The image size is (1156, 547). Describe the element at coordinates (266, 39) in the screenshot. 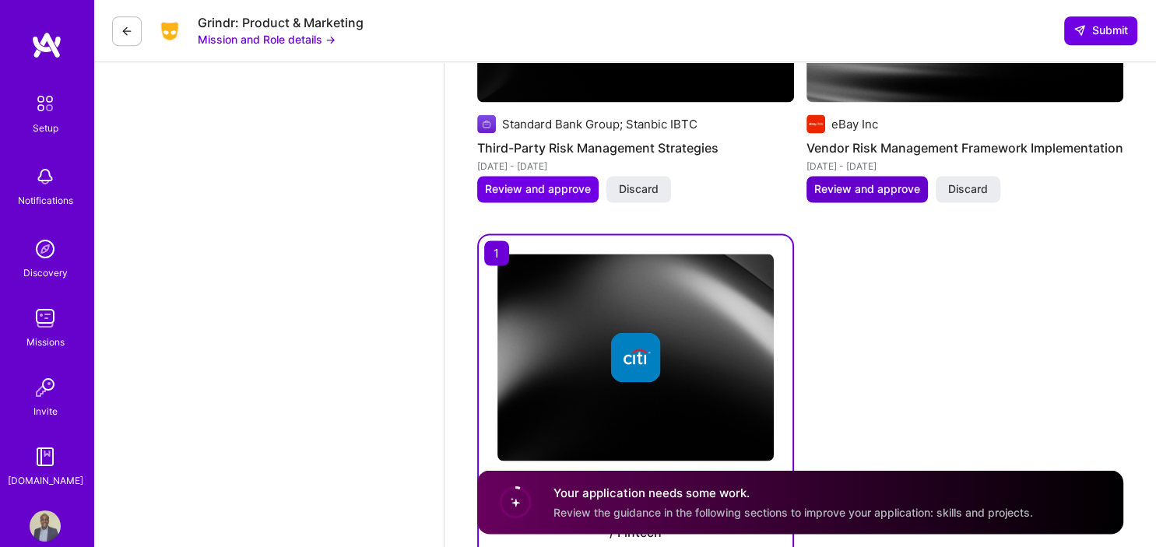

I see `button: Mission and Role details →` at that location.